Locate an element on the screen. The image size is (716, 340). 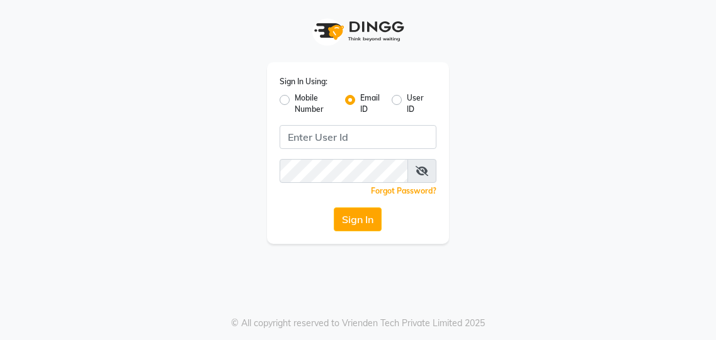
label: Sign In Using: is located at coordinates (303, 82).